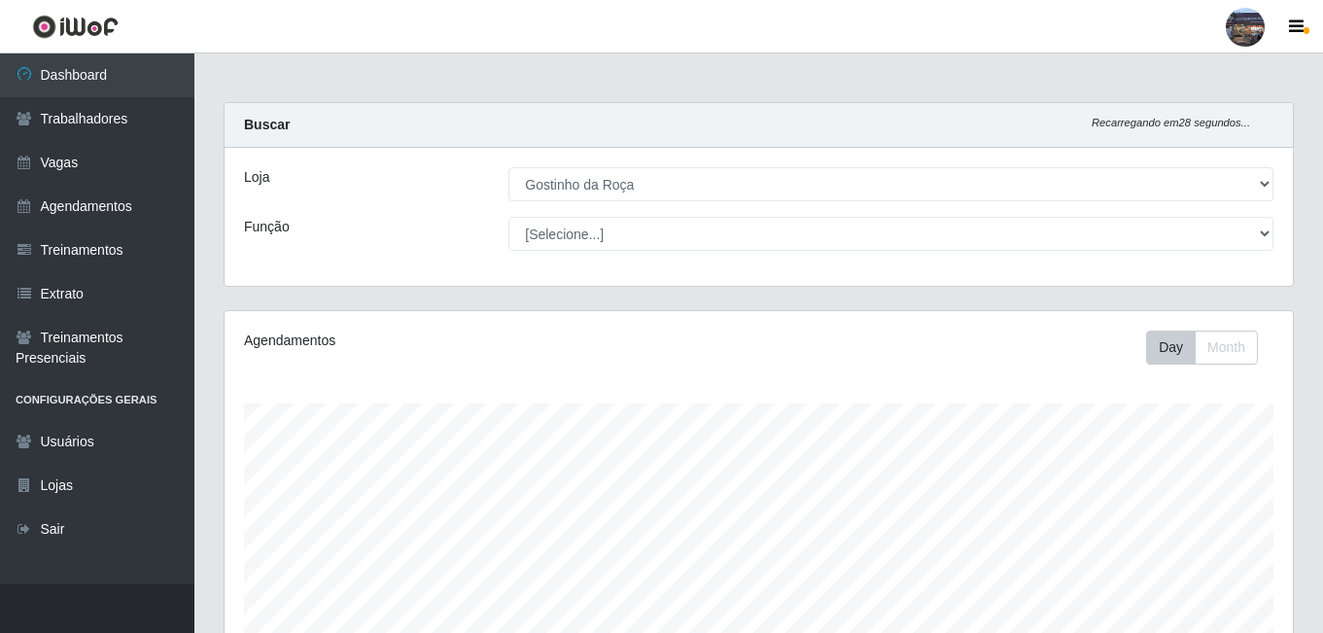 This screenshot has height=633, width=1323. Describe the element at coordinates (1209, 347) in the screenshot. I see `div: Toolbar with button groups` at that location.